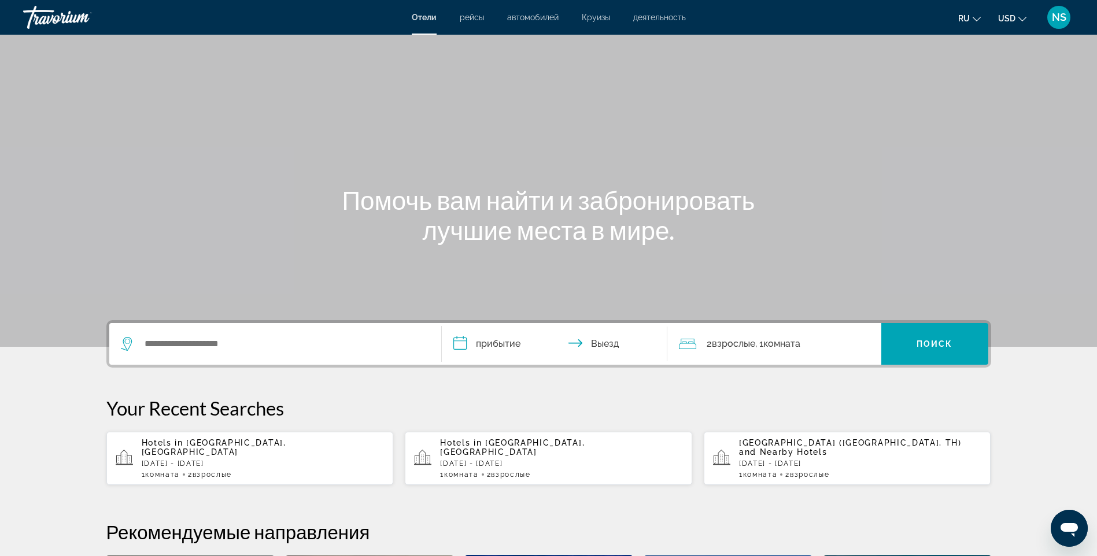 The image size is (1097, 556). Describe the element at coordinates (783, 452) in the screenshot. I see `span: and Nearby Hotels` at that location.